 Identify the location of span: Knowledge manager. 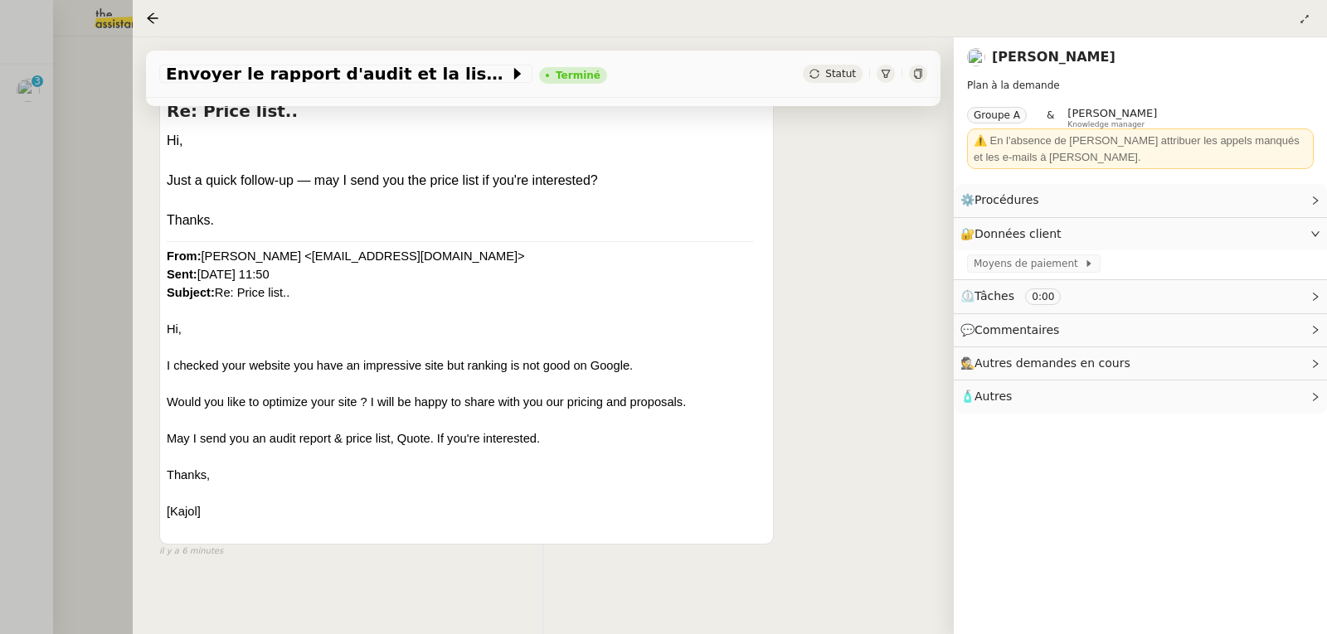
(1106, 124).